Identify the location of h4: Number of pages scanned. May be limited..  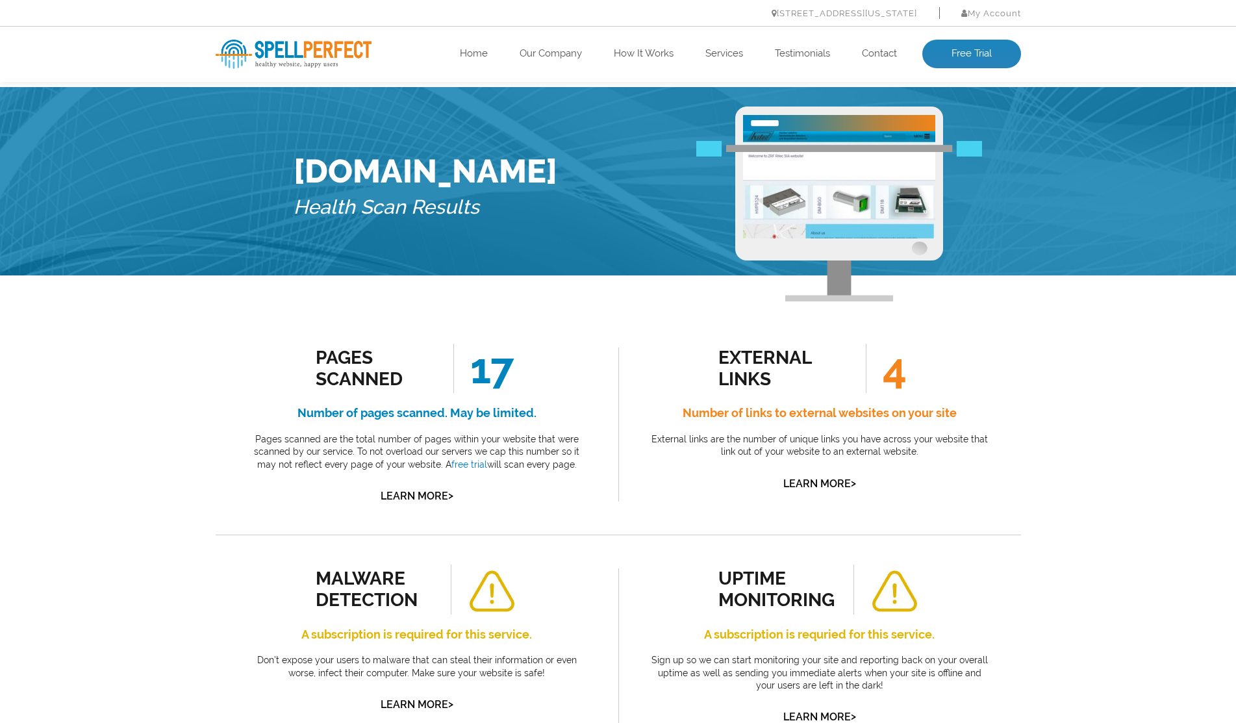
(417, 413).